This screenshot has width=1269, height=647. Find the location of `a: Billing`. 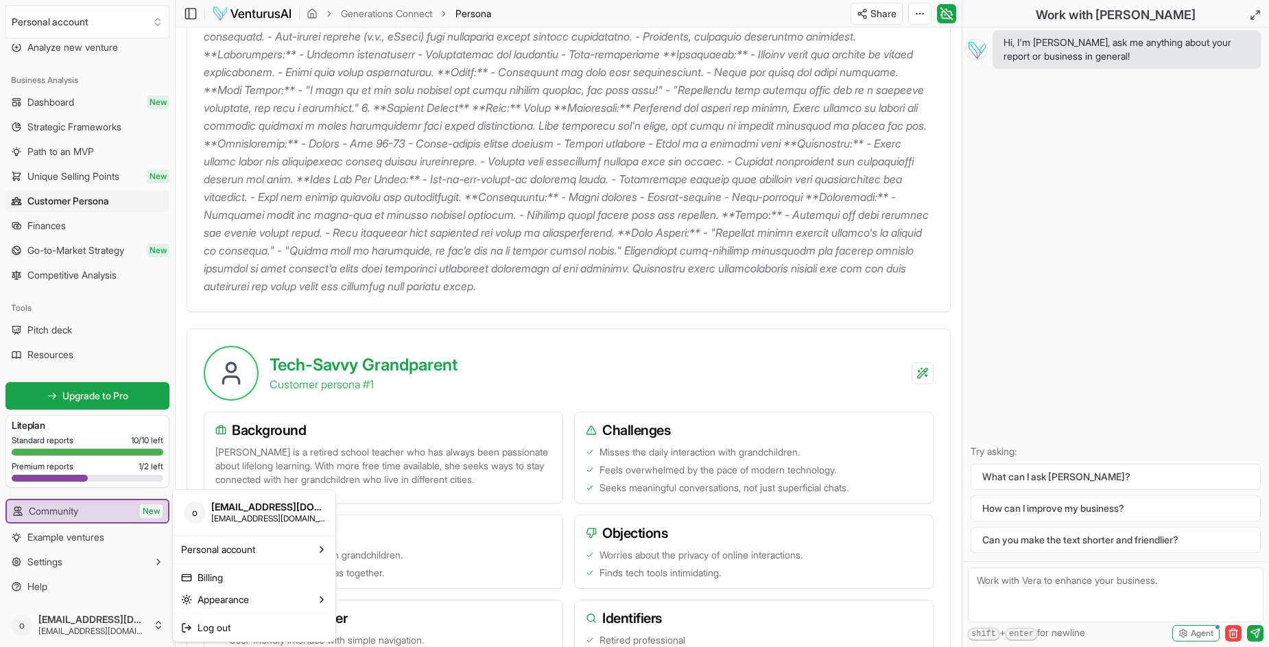

a: Billing is located at coordinates (254, 578).